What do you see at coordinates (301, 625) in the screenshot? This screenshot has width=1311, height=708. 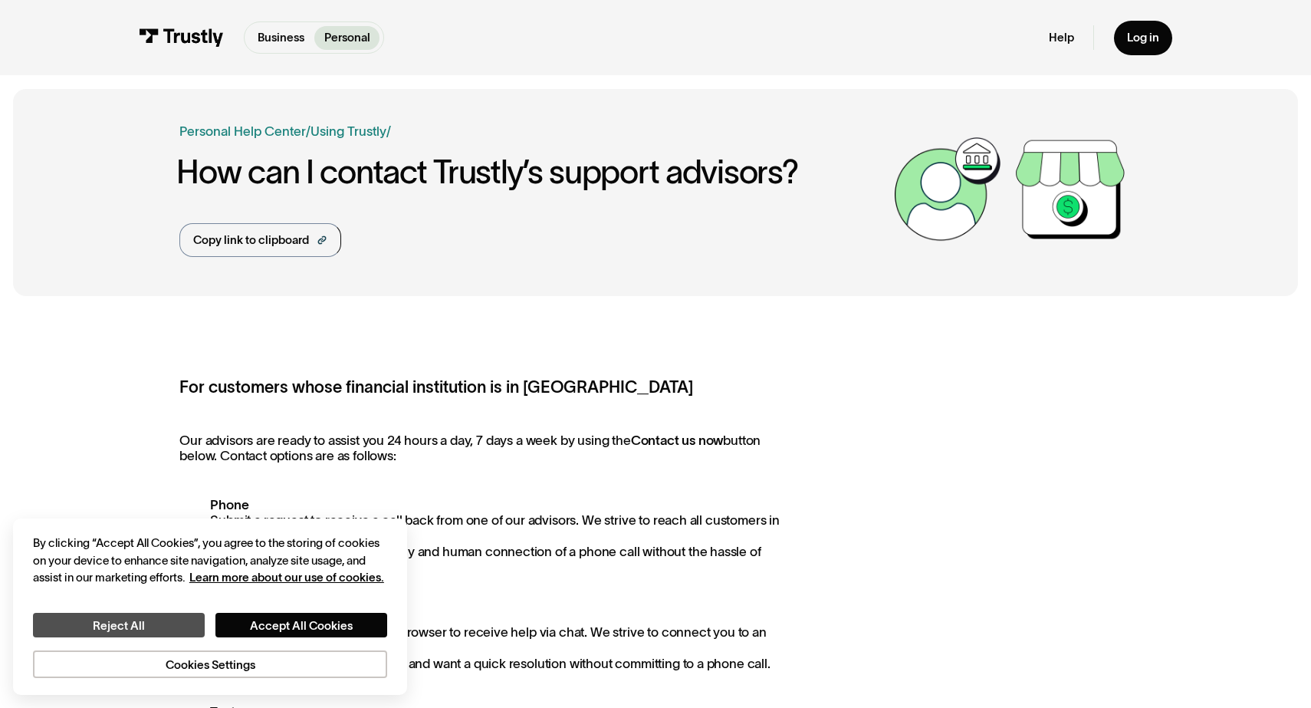 I see `button: Accept All Cookies` at bounding box center [301, 625].